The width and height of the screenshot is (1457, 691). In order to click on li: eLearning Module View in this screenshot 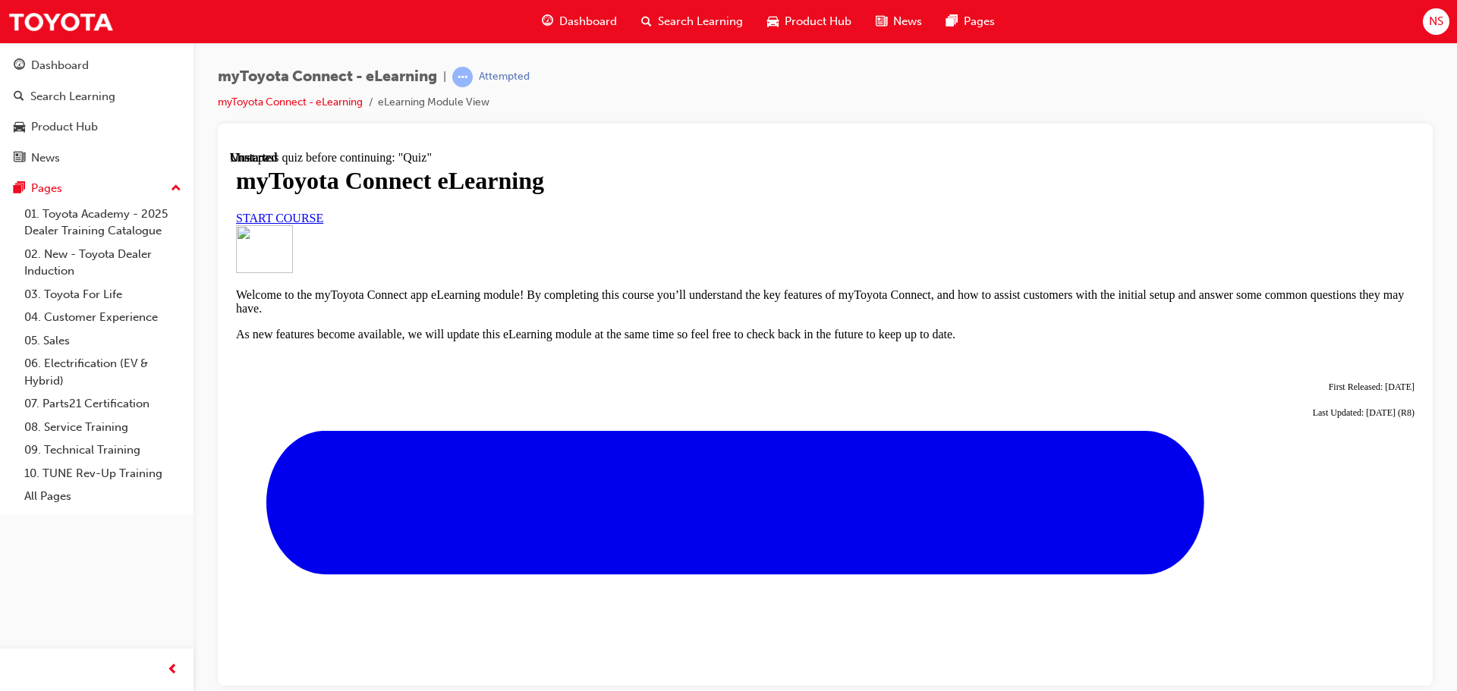, I will do `click(433, 102)`.